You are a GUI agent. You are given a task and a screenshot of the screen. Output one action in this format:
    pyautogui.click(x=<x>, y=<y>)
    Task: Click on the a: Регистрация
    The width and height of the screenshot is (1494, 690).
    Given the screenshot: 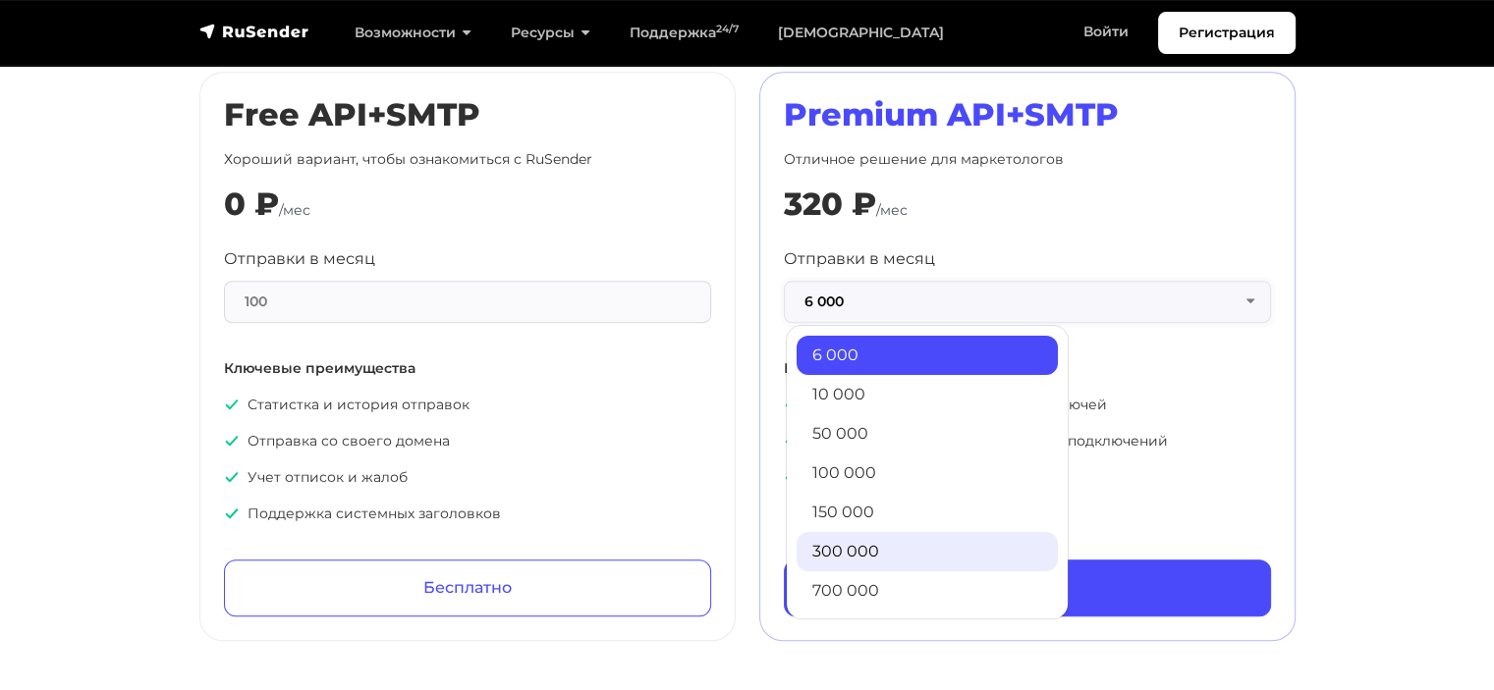 What is the action you would take?
    pyautogui.click(x=1227, y=32)
    